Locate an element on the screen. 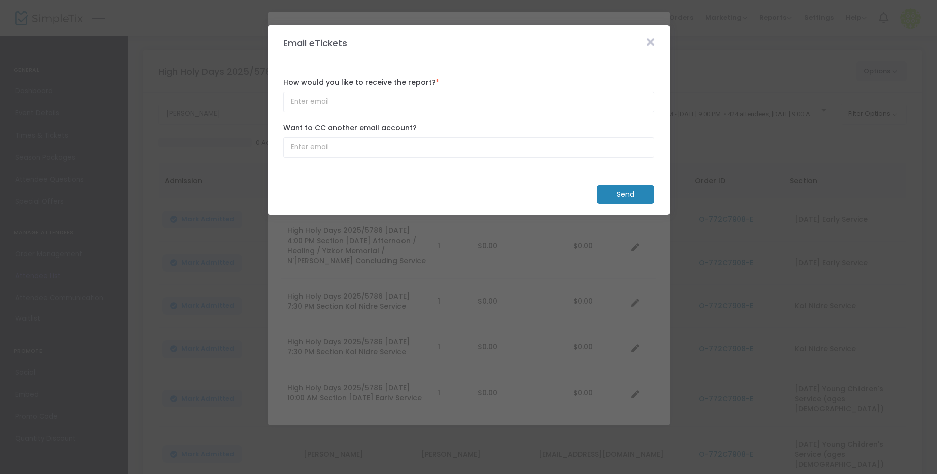  label: How would you like to receive the report? is located at coordinates (469, 82).